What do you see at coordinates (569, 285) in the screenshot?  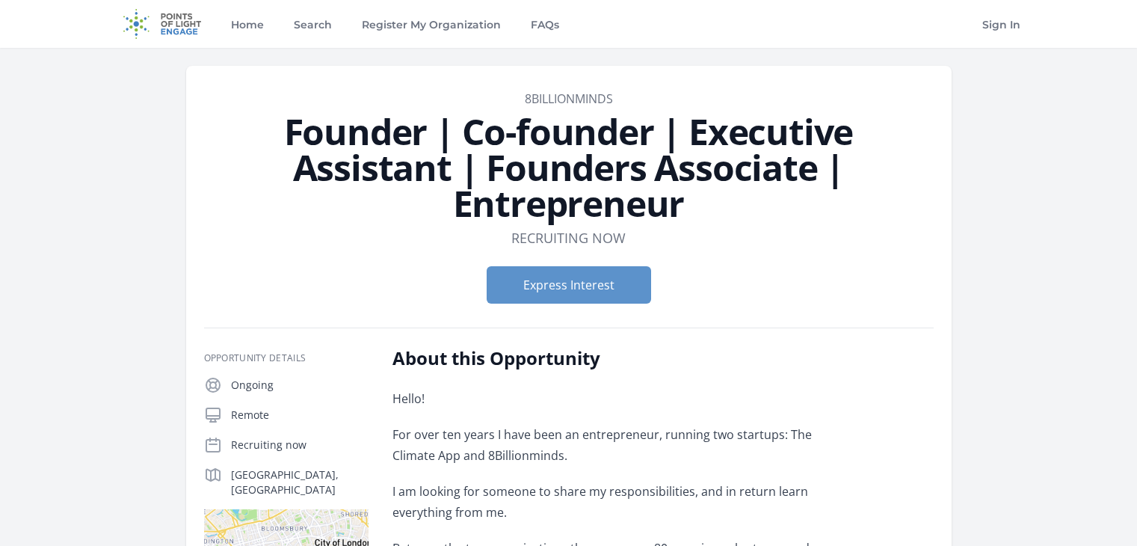 I see `button: Express Interest` at bounding box center [569, 285].